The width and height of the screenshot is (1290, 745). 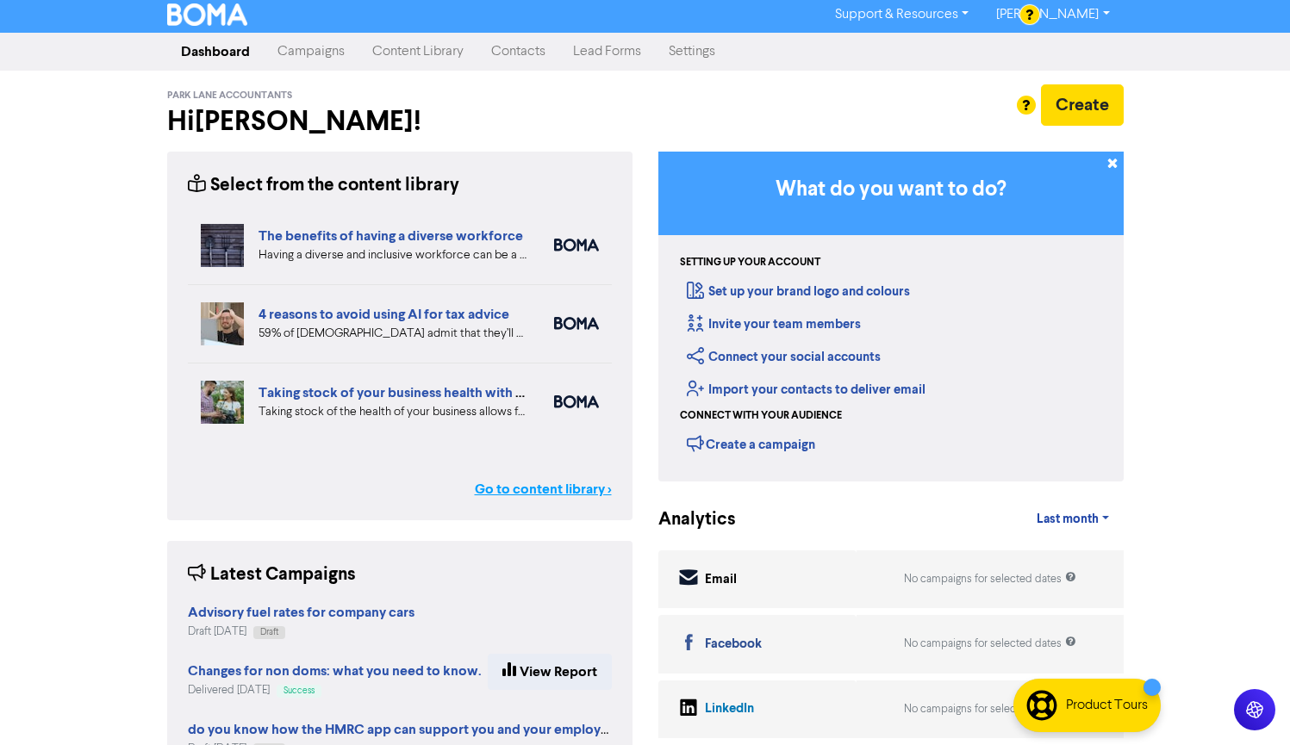 What do you see at coordinates (301, 613) in the screenshot?
I see `strong: Advisory fuel rates for company cars` at bounding box center [301, 613].